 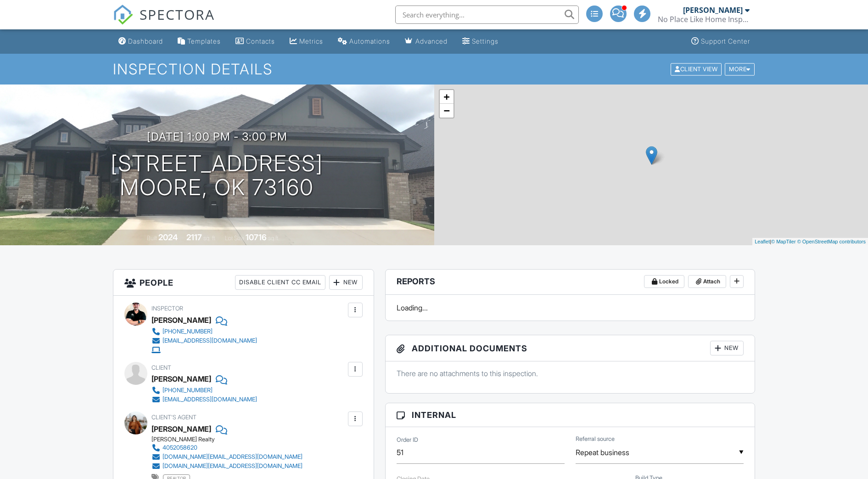 What do you see at coordinates (306, 41) in the screenshot?
I see `a: Metrics` at bounding box center [306, 41].